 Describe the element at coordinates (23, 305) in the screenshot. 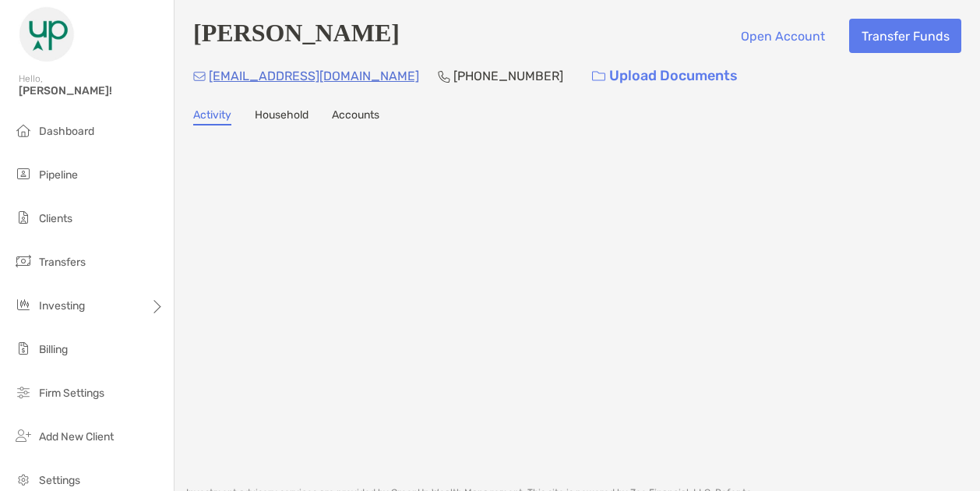

I see `img: investing icon` at that location.